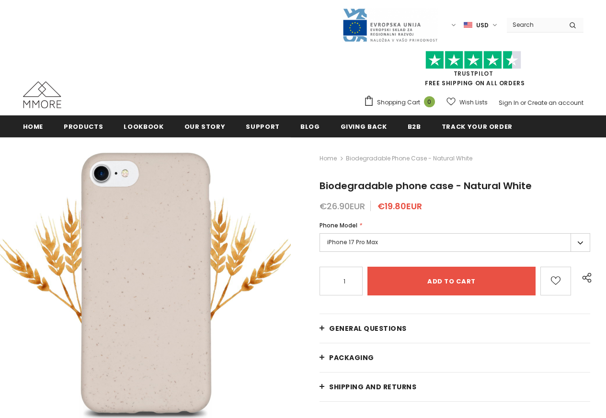  What do you see at coordinates (399, 103) in the screenshot?
I see `span: Shopping Cart` at bounding box center [399, 103].